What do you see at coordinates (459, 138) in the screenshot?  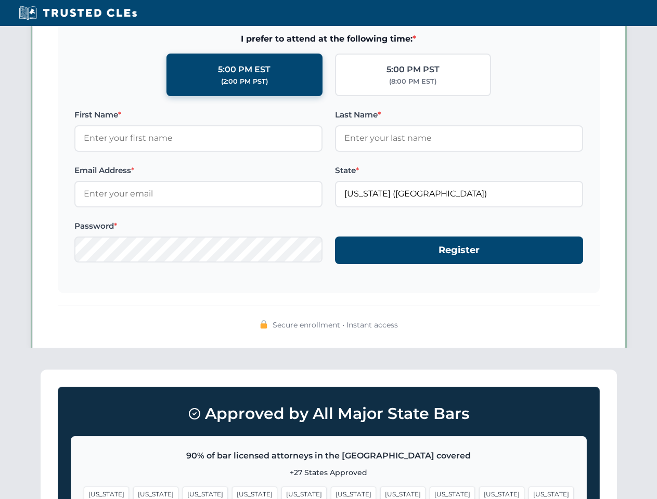 I see `input: Enter your last name` at bounding box center [459, 138].